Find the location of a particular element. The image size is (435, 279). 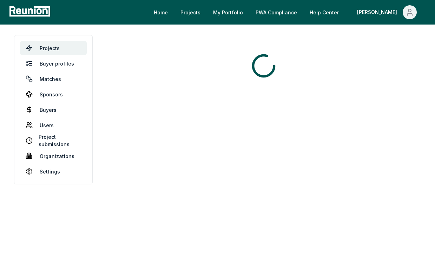

a: Users is located at coordinates (53, 125).